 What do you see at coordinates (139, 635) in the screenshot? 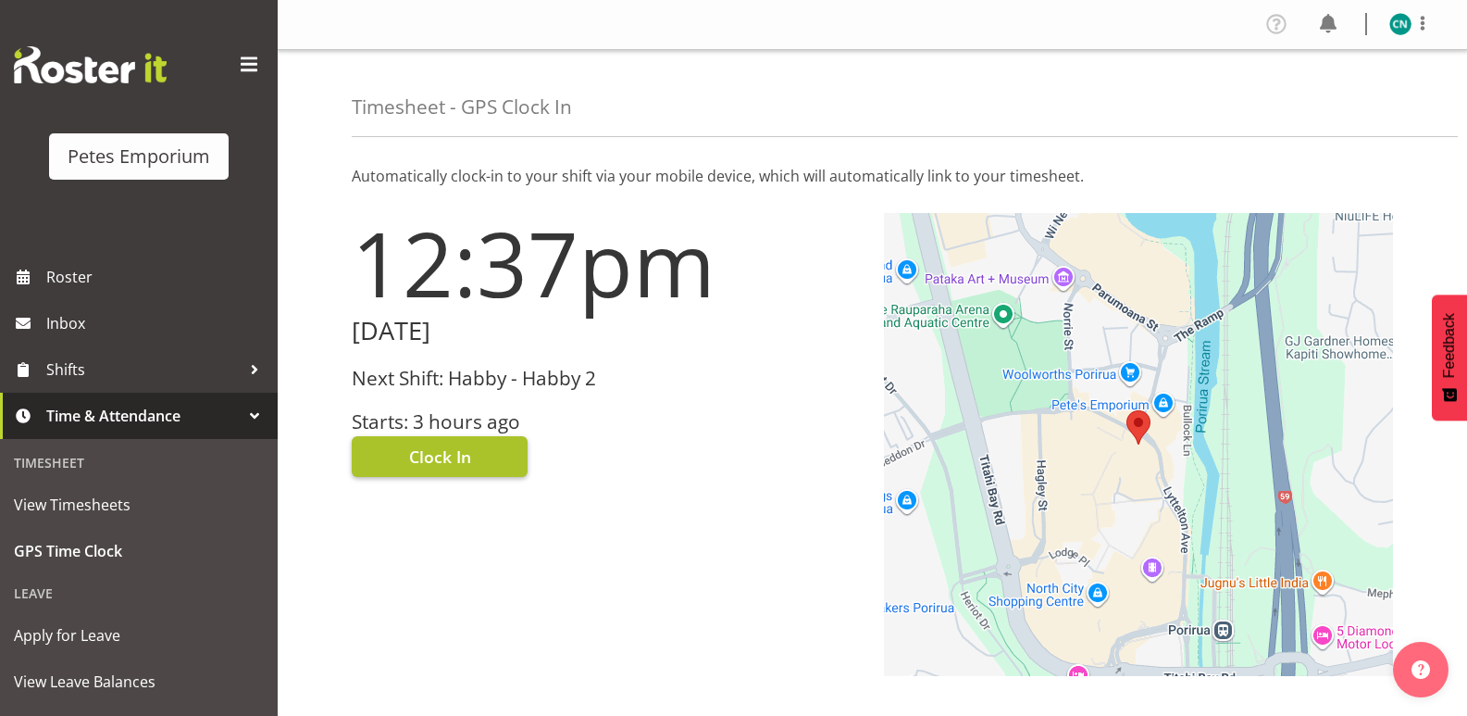
I see `span: Apply for Leave` at bounding box center [139, 635].